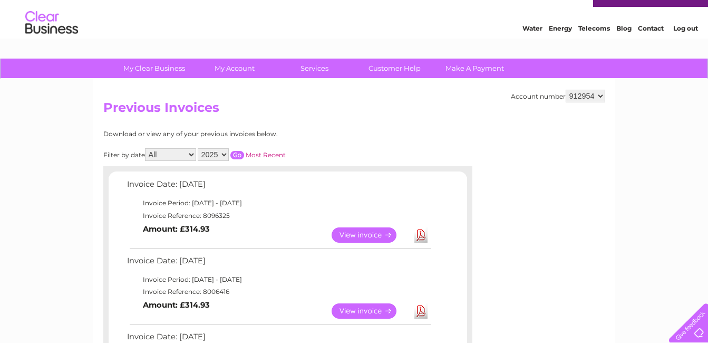  What do you see at coordinates (354, 110) in the screenshot?
I see `h2: Previous Invoices` at bounding box center [354, 110].